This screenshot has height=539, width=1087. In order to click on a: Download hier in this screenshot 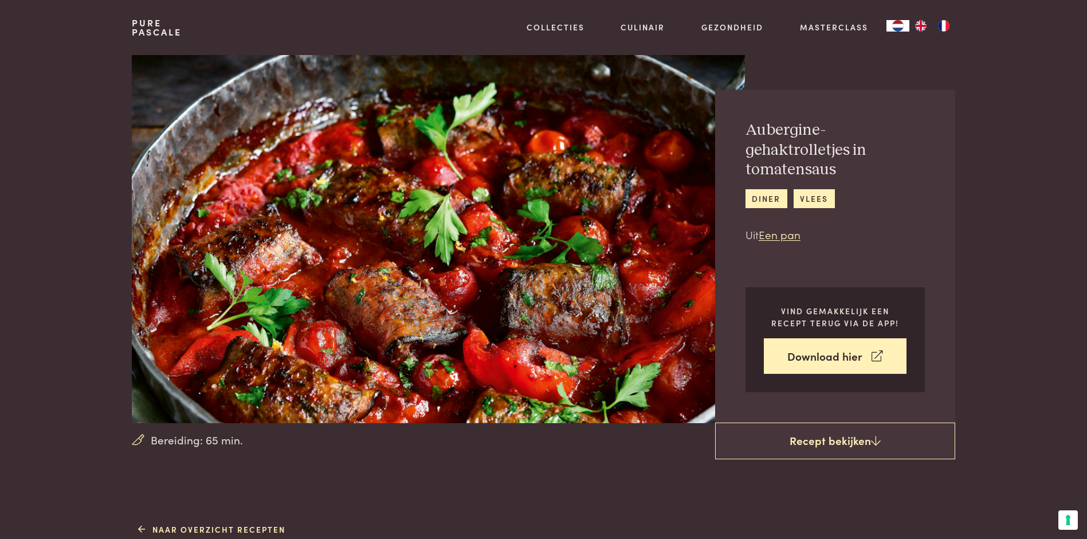, I will do `click(835, 356)`.